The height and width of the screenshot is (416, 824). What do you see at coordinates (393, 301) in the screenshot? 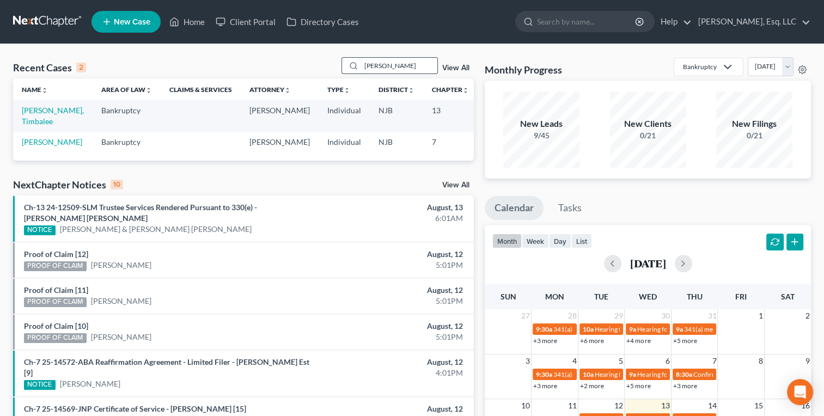
I see `div: 5:01PM` at bounding box center [393, 301].